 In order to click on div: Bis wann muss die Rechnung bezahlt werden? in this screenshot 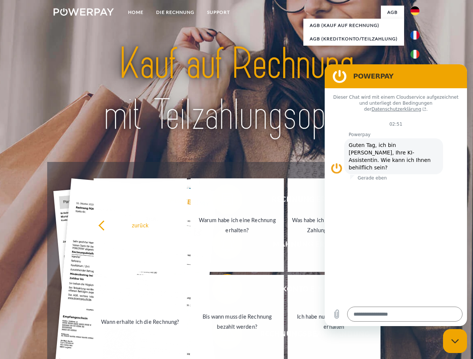, I will do `click(237, 322)`.